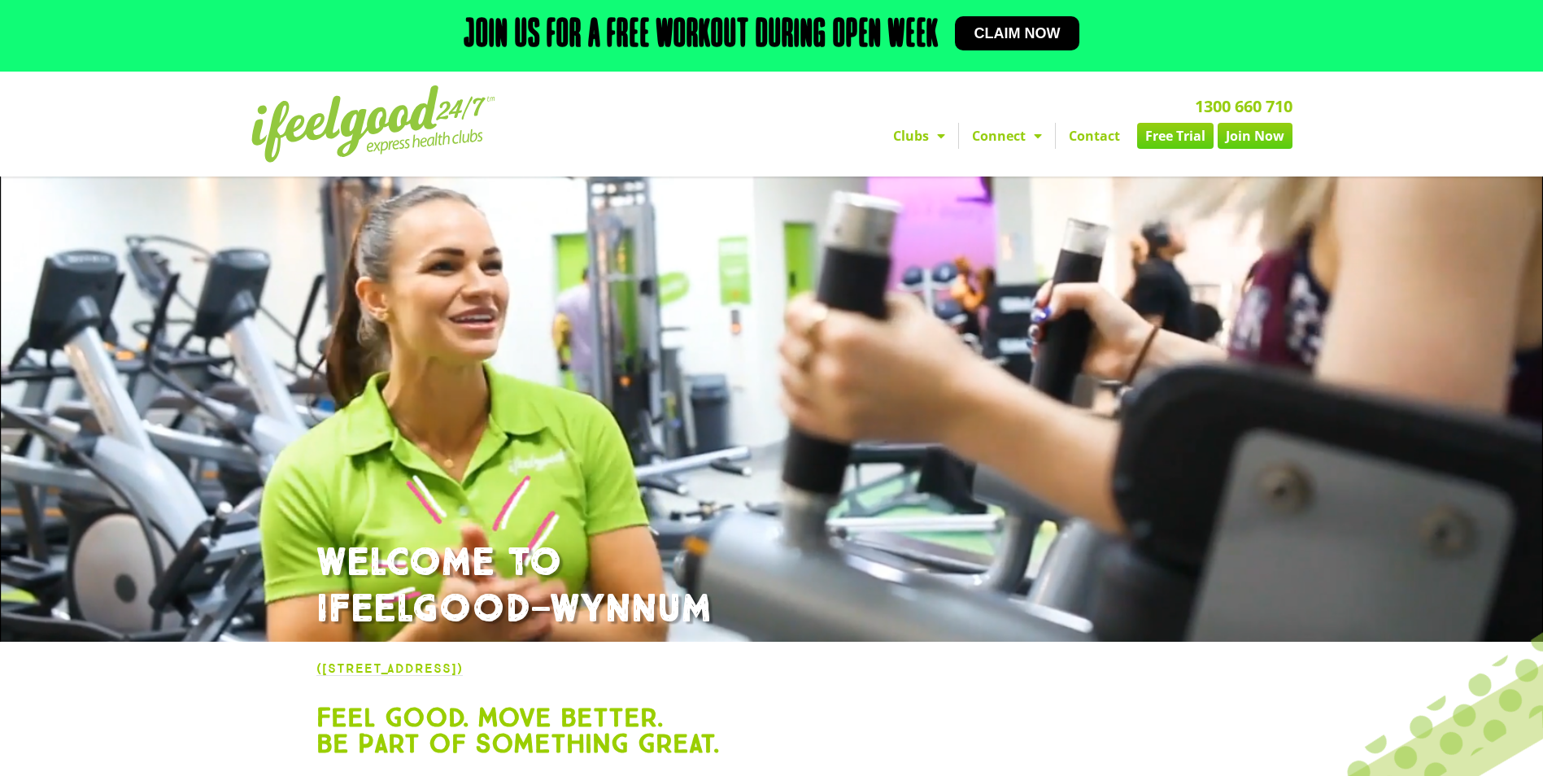 This screenshot has width=1543, height=776. Describe the element at coordinates (1244, 106) in the screenshot. I see `a: 1300 660 710` at that location.